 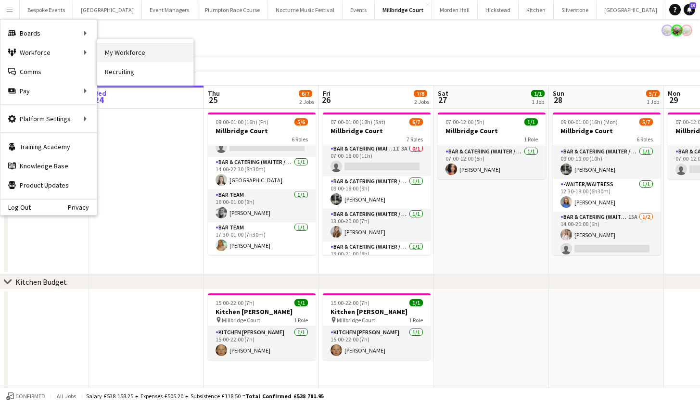 I want to click on button: Silverstone, so click(x=575, y=10).